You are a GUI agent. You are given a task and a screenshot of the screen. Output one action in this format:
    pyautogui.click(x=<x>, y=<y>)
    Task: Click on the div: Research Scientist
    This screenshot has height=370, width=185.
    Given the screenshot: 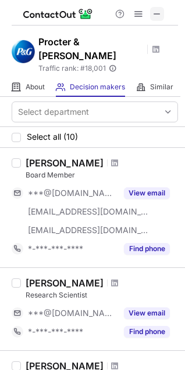 What is the action you would take?
    pyautogui.click(x=102, y=295)
    